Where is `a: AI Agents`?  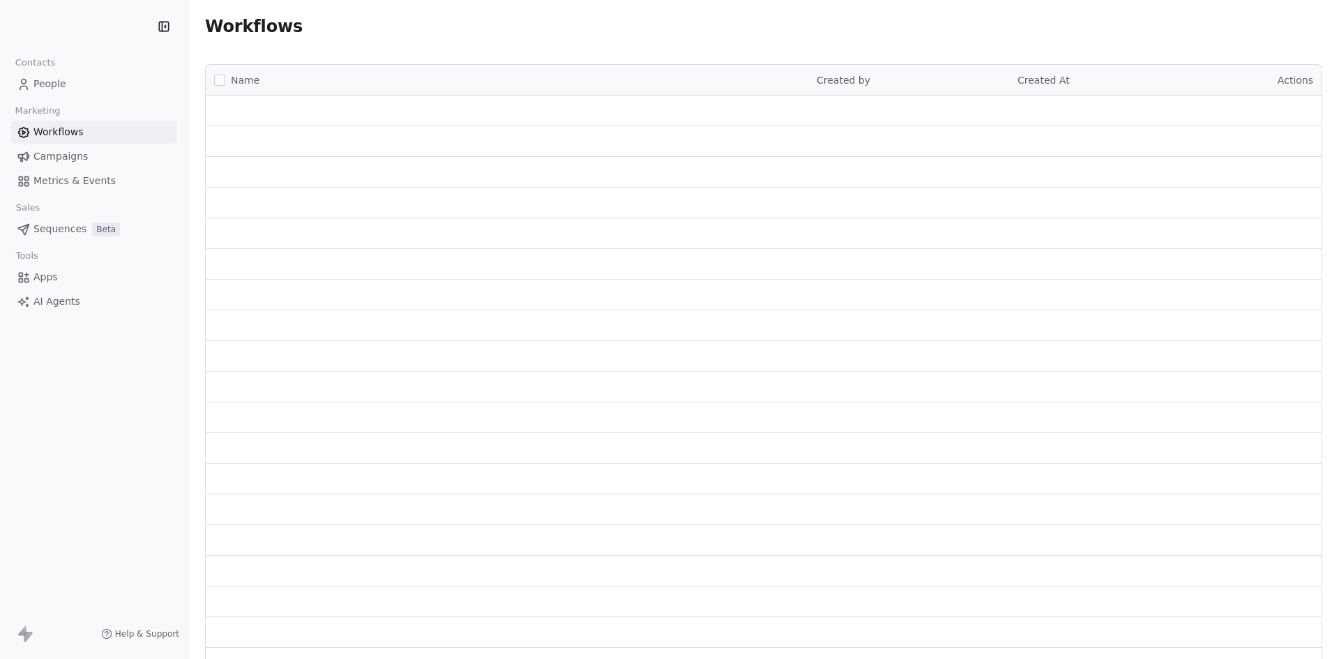 a: AI Agents is located at coordinates (93, 301).